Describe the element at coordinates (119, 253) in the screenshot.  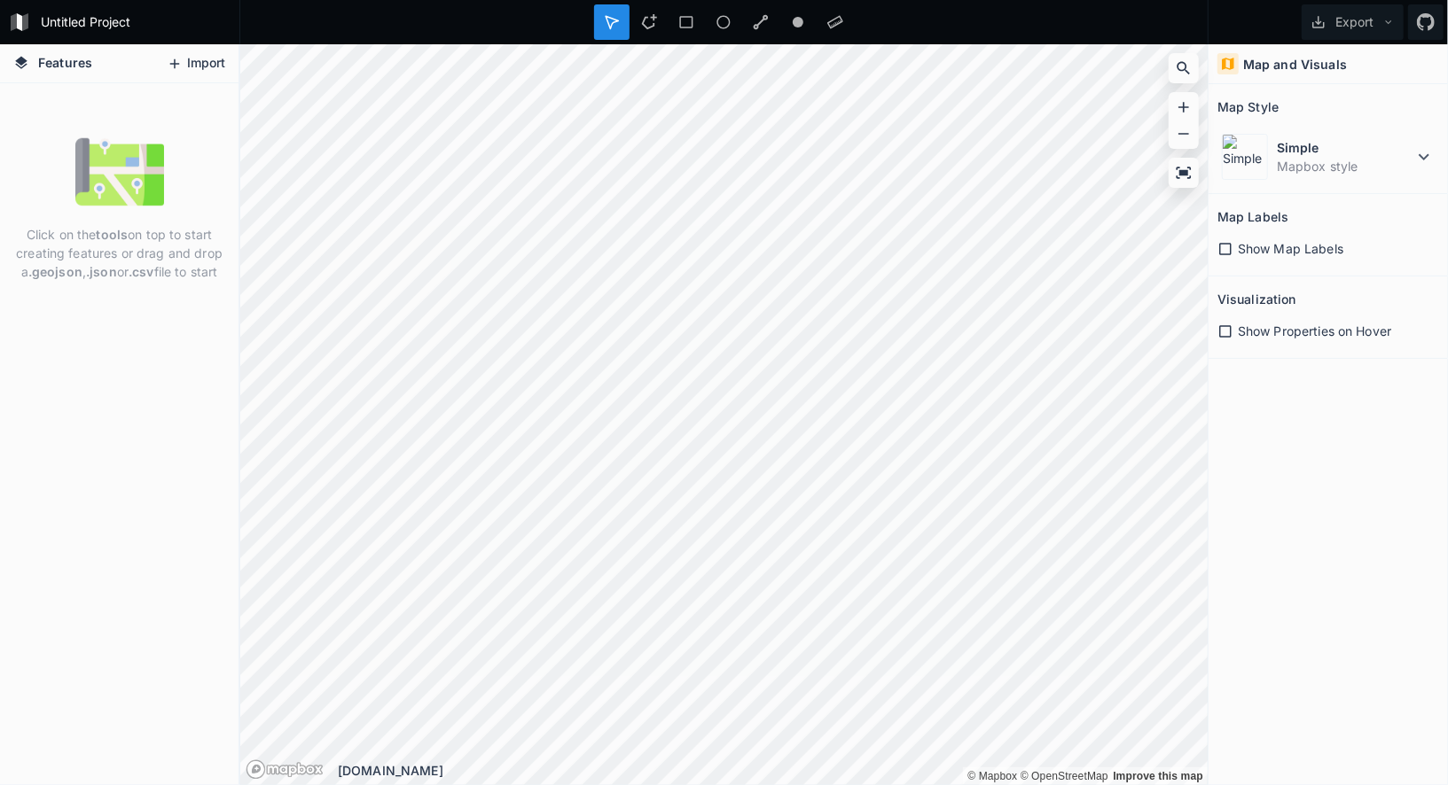
I see `p: Click on the on top to start creating features or drag and drop a , or file to start` at that location.